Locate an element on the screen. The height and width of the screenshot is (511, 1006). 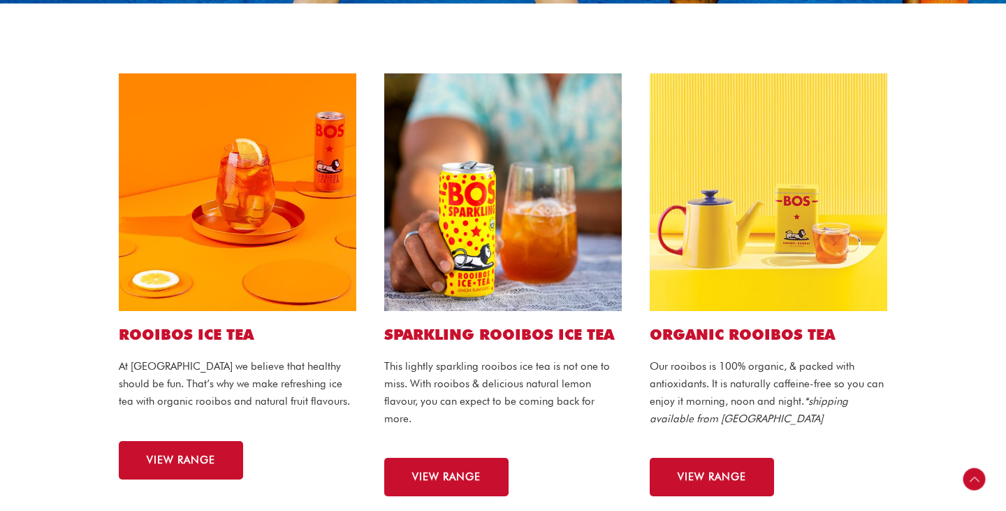
p: This lightly sparkling rooibos ice tea is not one to miss. With rooibos & delicious natural lemon... is located at coordinates (503, 392).